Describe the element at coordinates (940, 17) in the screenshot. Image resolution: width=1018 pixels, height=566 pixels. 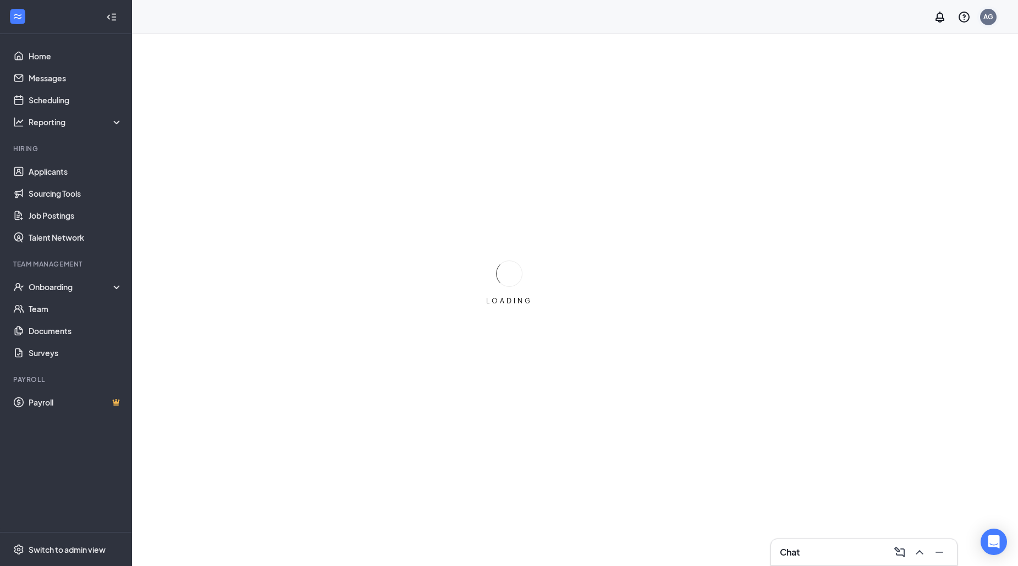
I see `svg: Notifications` at that location.